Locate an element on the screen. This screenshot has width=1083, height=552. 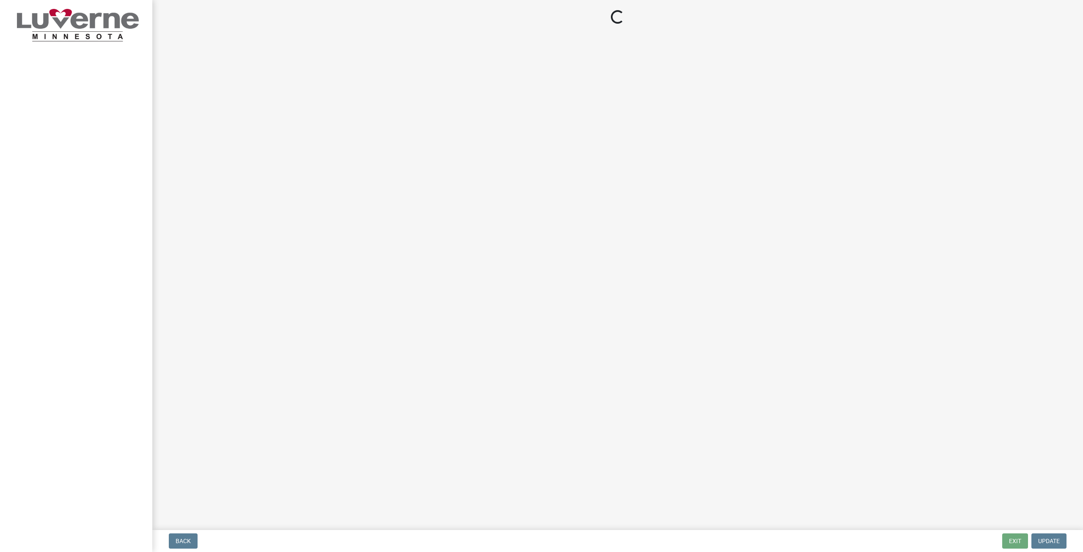
span: Update is located at coordinates (1048, 541).